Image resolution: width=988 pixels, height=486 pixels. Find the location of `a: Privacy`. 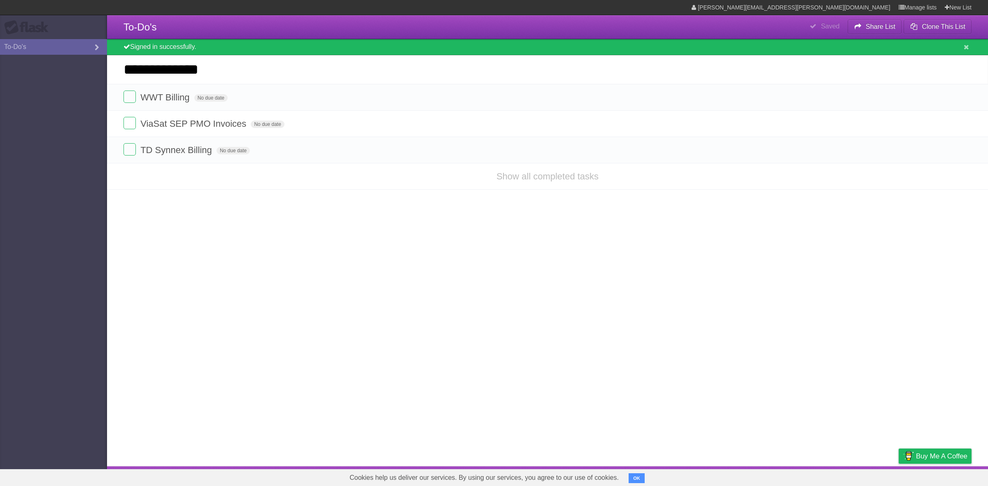

a: Privacy is located at coordinates (899, 477).